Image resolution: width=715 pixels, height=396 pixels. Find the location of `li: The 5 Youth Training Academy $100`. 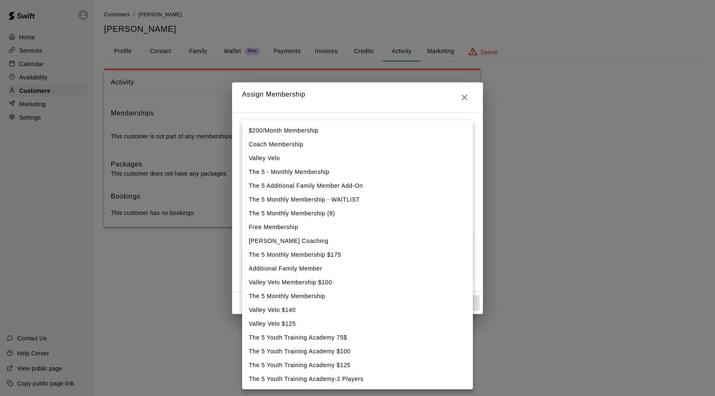

li: The 5 Youth Training Academy $100 is located at coordinates (357, 351).